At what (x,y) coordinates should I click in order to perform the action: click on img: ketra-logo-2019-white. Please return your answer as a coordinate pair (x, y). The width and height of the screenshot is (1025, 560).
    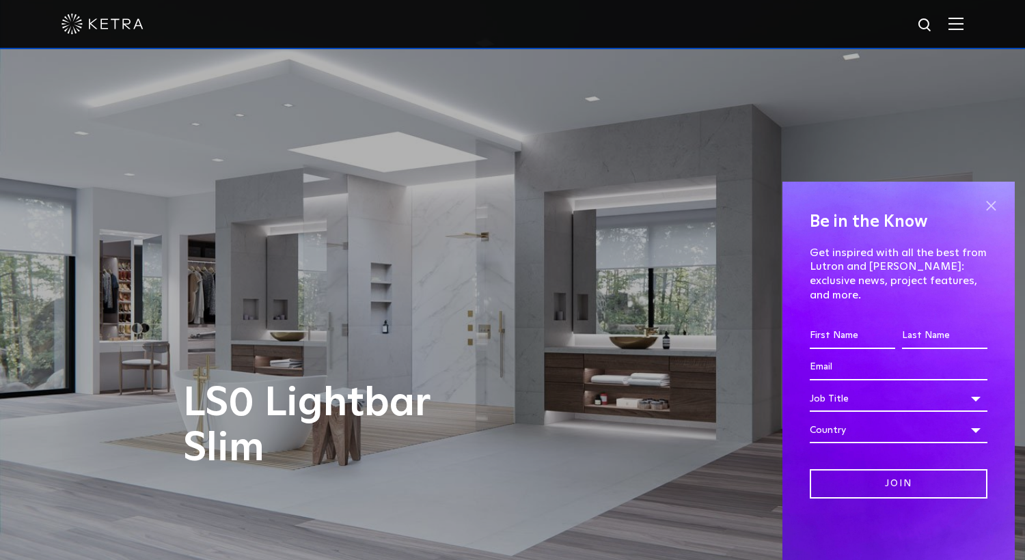
    Looking at the image, I should click on (102, 24).